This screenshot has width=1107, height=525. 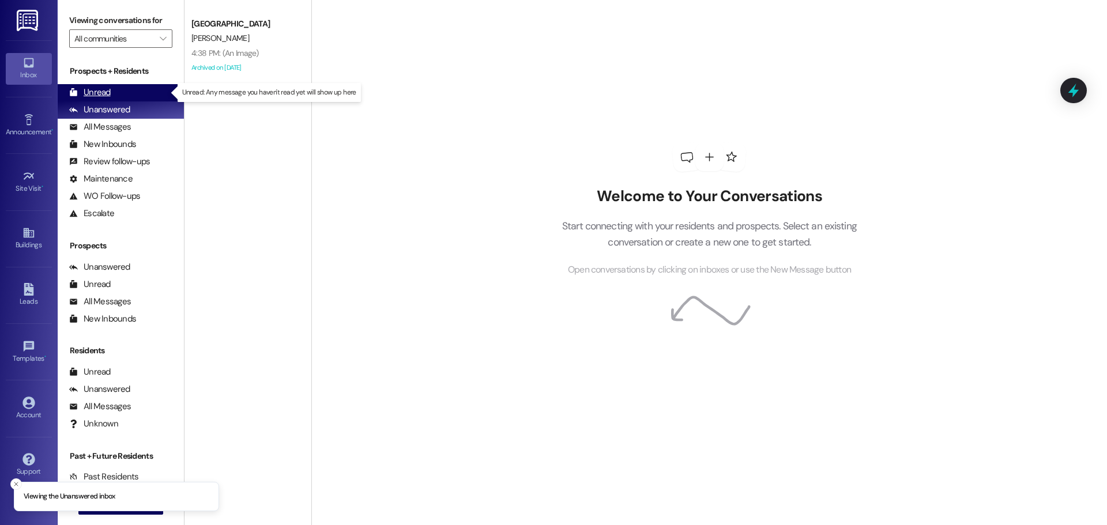 I want to click on img: ResiDesk Logo, so click(x=28, y=20).